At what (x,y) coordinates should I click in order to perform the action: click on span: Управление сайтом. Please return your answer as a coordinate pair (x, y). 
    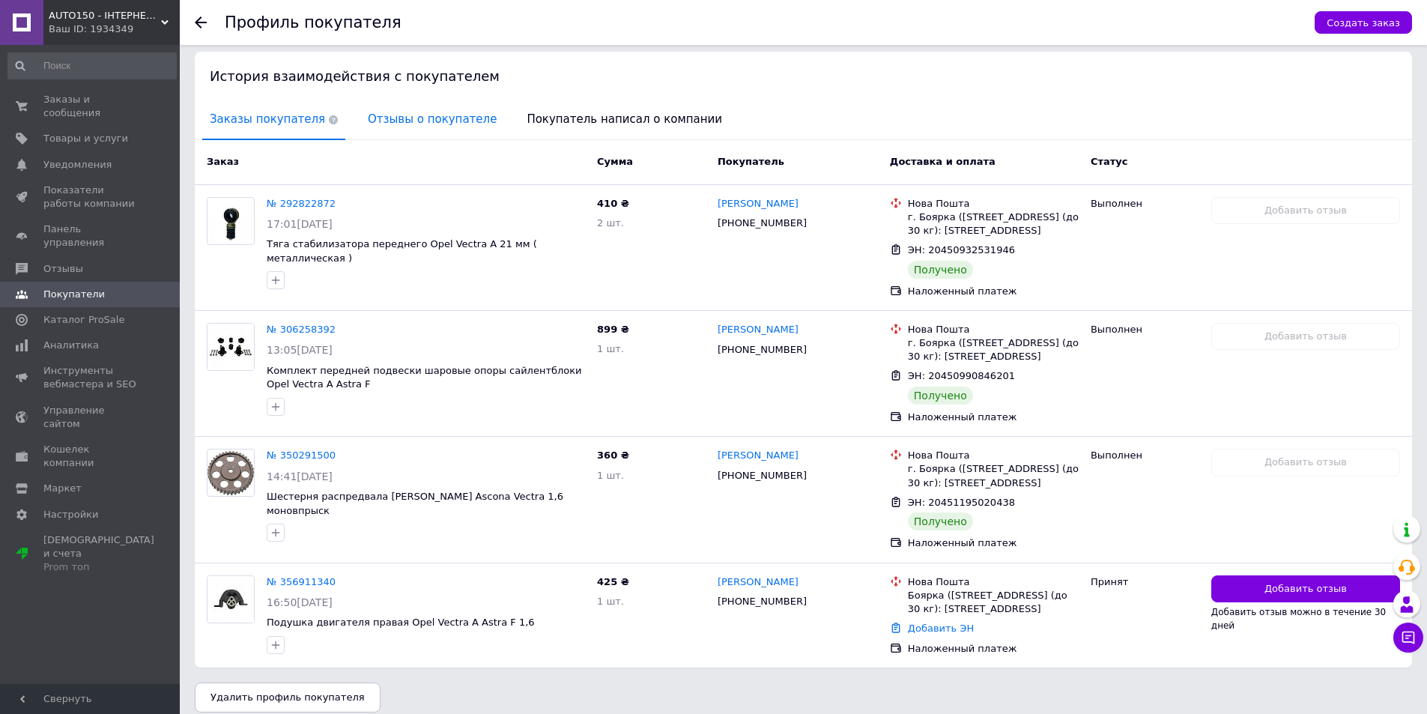
    Looking at the image, I should click on (91, 417).